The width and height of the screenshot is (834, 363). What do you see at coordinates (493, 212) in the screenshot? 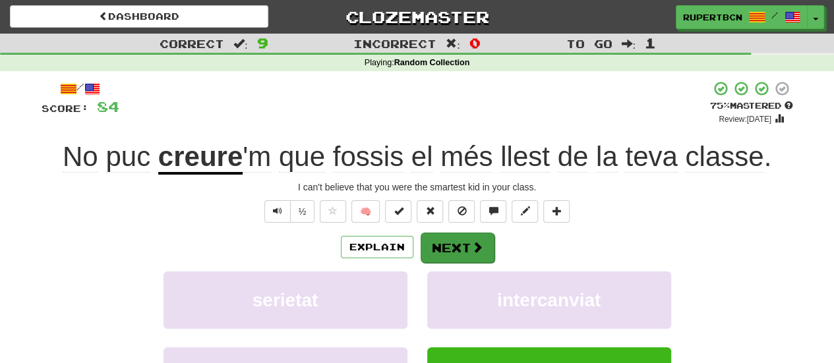
I see `button: Discuss sentence (alt+u)` at bounding box center [493, 212].